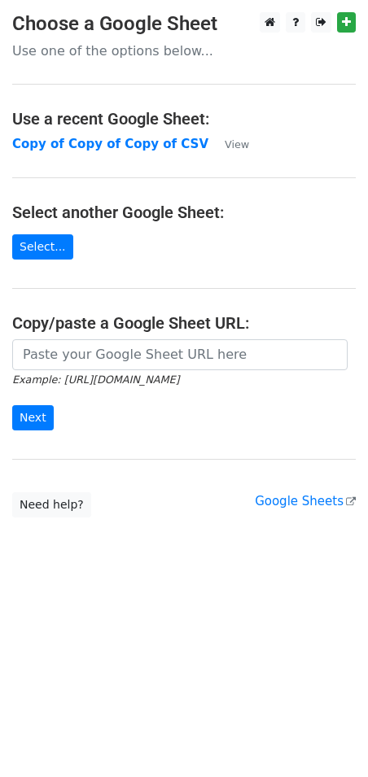  Describe the element at coordinates (237, 144) in the screenshot. I see `small: View` at that location.